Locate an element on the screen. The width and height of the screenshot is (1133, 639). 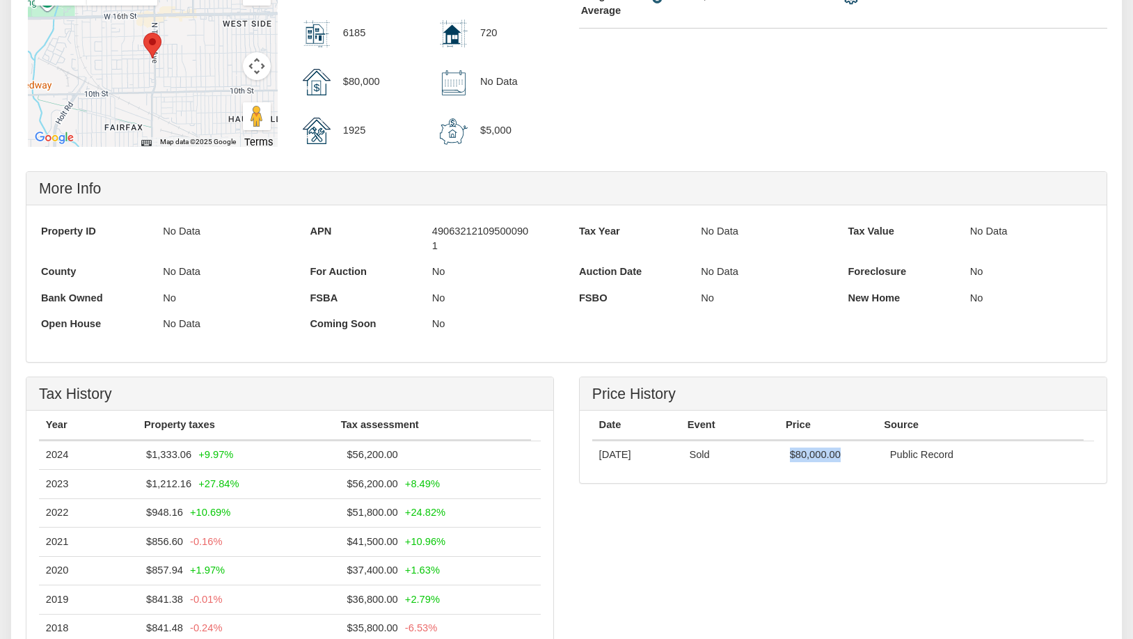
label: Bank Owned is located at coordinates (95, 298).